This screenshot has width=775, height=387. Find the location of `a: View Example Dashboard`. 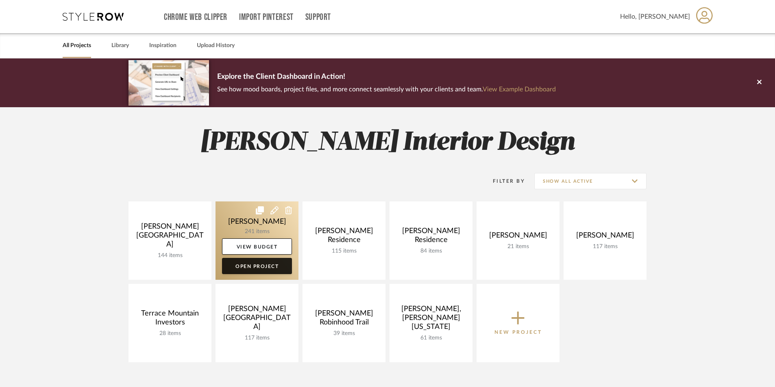

a: View Example Dashboard is located at coordinates (519, 89).